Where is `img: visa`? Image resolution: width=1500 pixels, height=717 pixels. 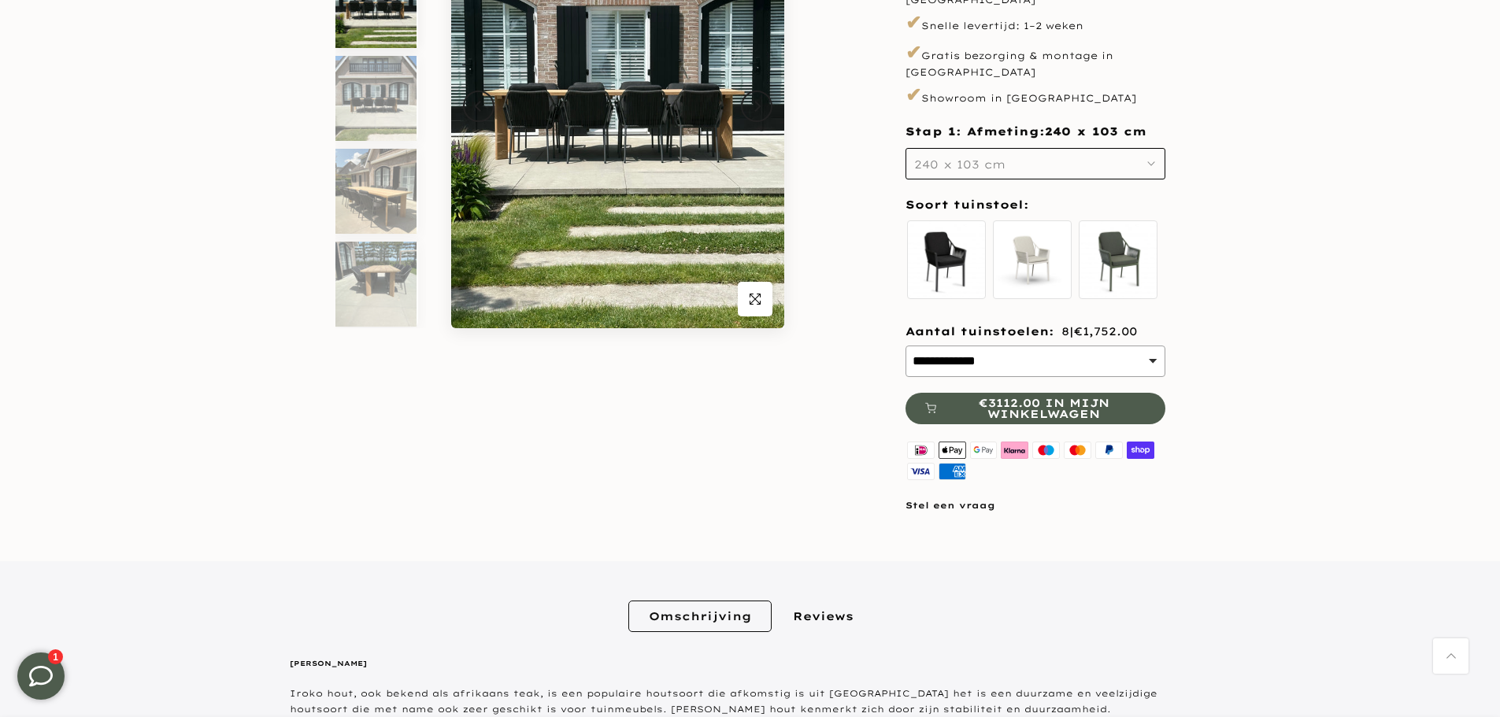
img: visa is located at coordinates (921, 472).